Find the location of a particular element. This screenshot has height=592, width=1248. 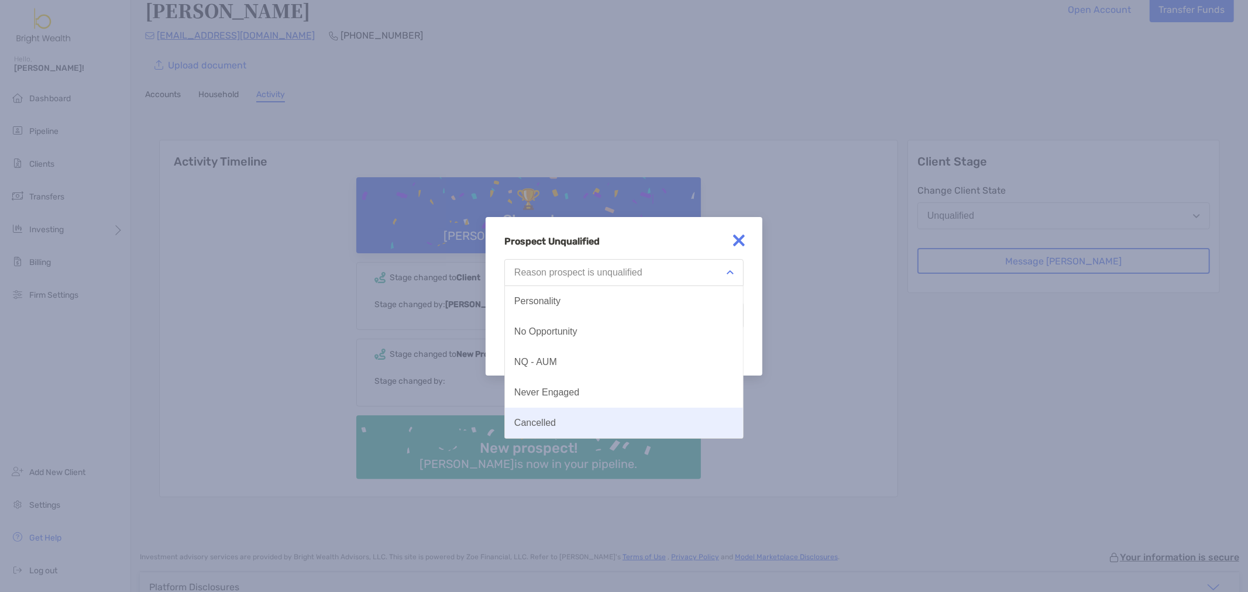

div: NQ - AUM is located at coordinates (536, 362).